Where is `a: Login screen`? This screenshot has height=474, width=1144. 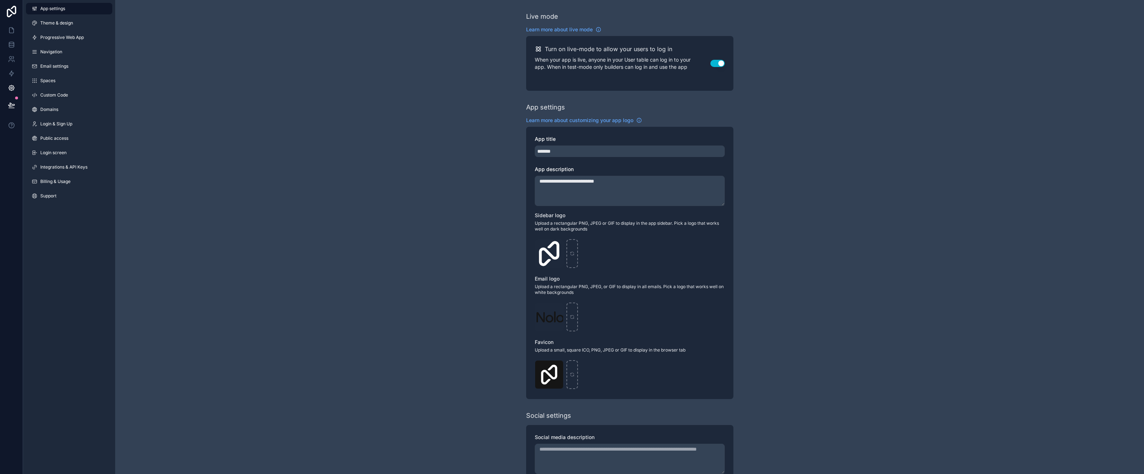
a: Login screen is located at coordinates (69, 153).